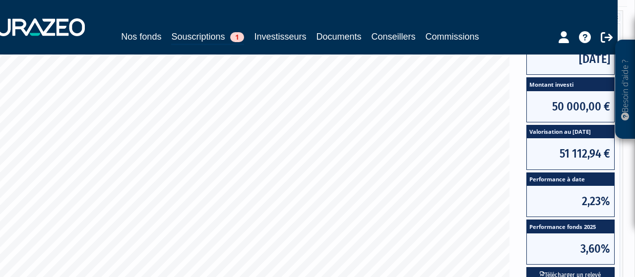  I want to click on a: Conseillers, so click(393, 37).